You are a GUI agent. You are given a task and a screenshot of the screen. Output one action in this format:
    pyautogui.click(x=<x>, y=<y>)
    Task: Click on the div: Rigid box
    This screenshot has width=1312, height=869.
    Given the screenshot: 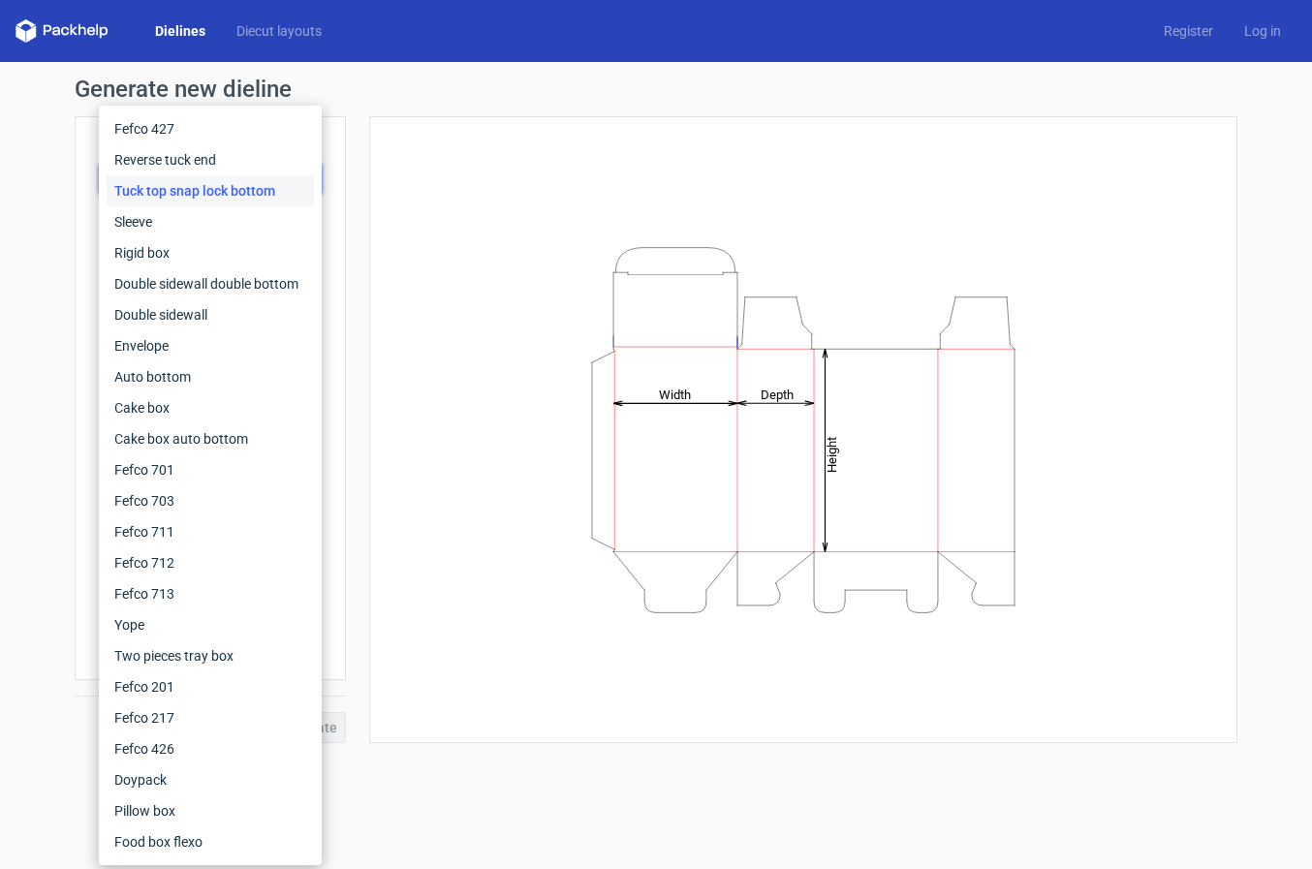 What is the action you would take?
    pyautogui.click(x=210, y=253)
    